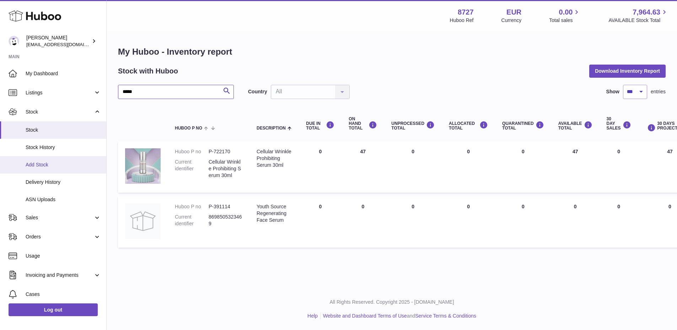 Image resolution: width=677 pixels, height=330 pixels. What do you see at coordinates (53, 310) in the screenshot?
I see `a: Log out` at bounding box center [53, 310].